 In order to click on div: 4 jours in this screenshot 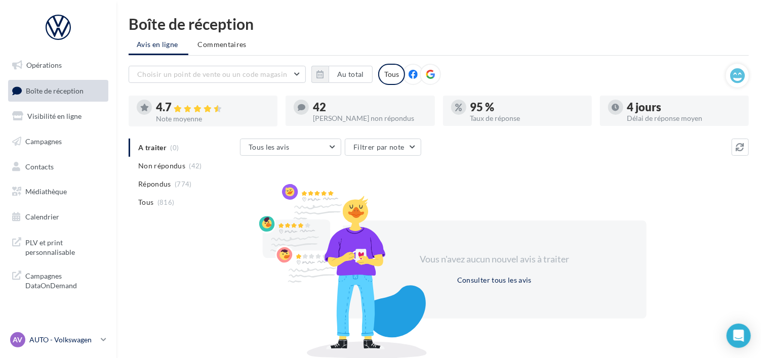, I will do `click(684, 107)`.